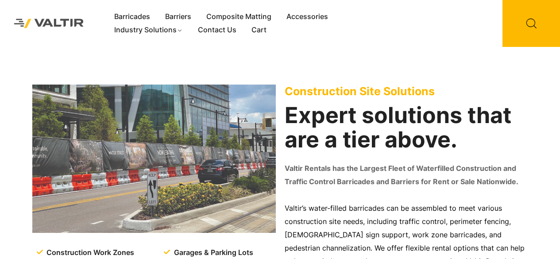  What do you see at coordinates (49, 23) in the screenshot?
I see `img: Valtir Rentals` at bounding box center [49, 23].